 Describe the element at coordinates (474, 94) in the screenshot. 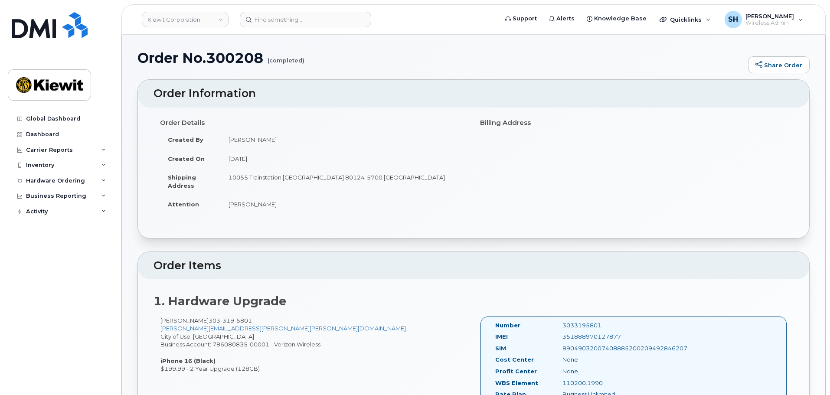

I see `h2: Order Information` at that location.